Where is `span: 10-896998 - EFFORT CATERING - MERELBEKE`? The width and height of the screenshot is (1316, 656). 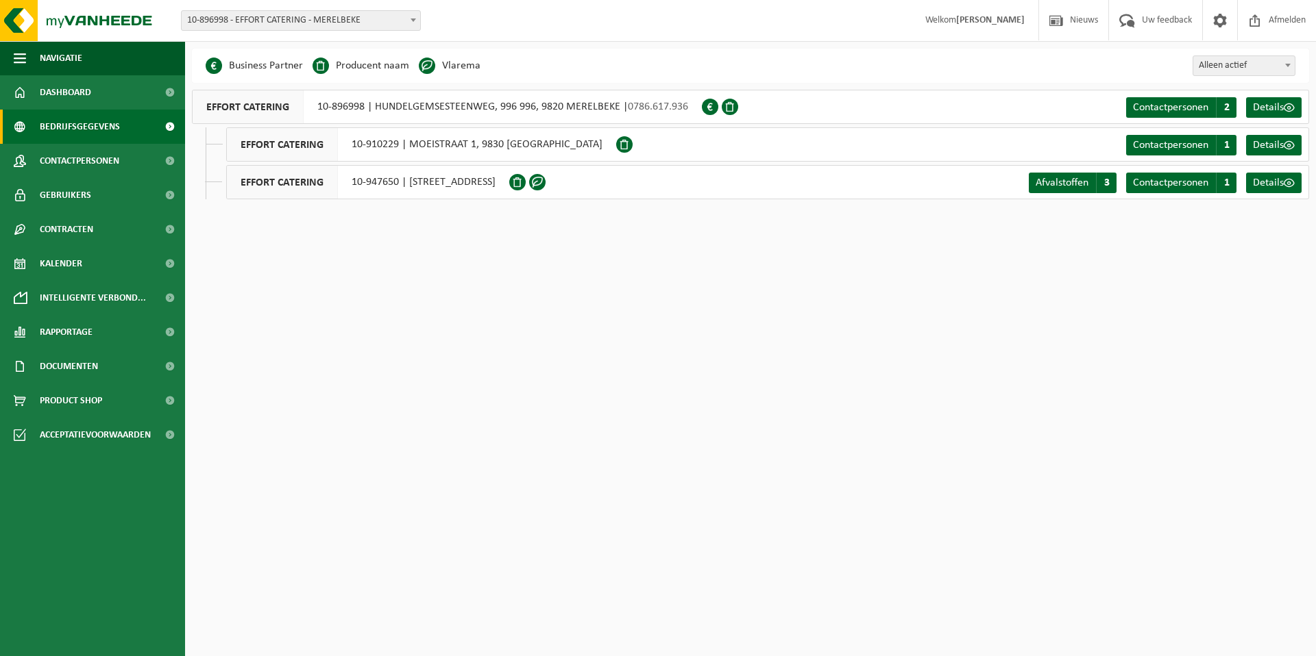
span: 10-896998 - EFFORT CATERING - MERELBEKE is located at coordinates (301, 21).